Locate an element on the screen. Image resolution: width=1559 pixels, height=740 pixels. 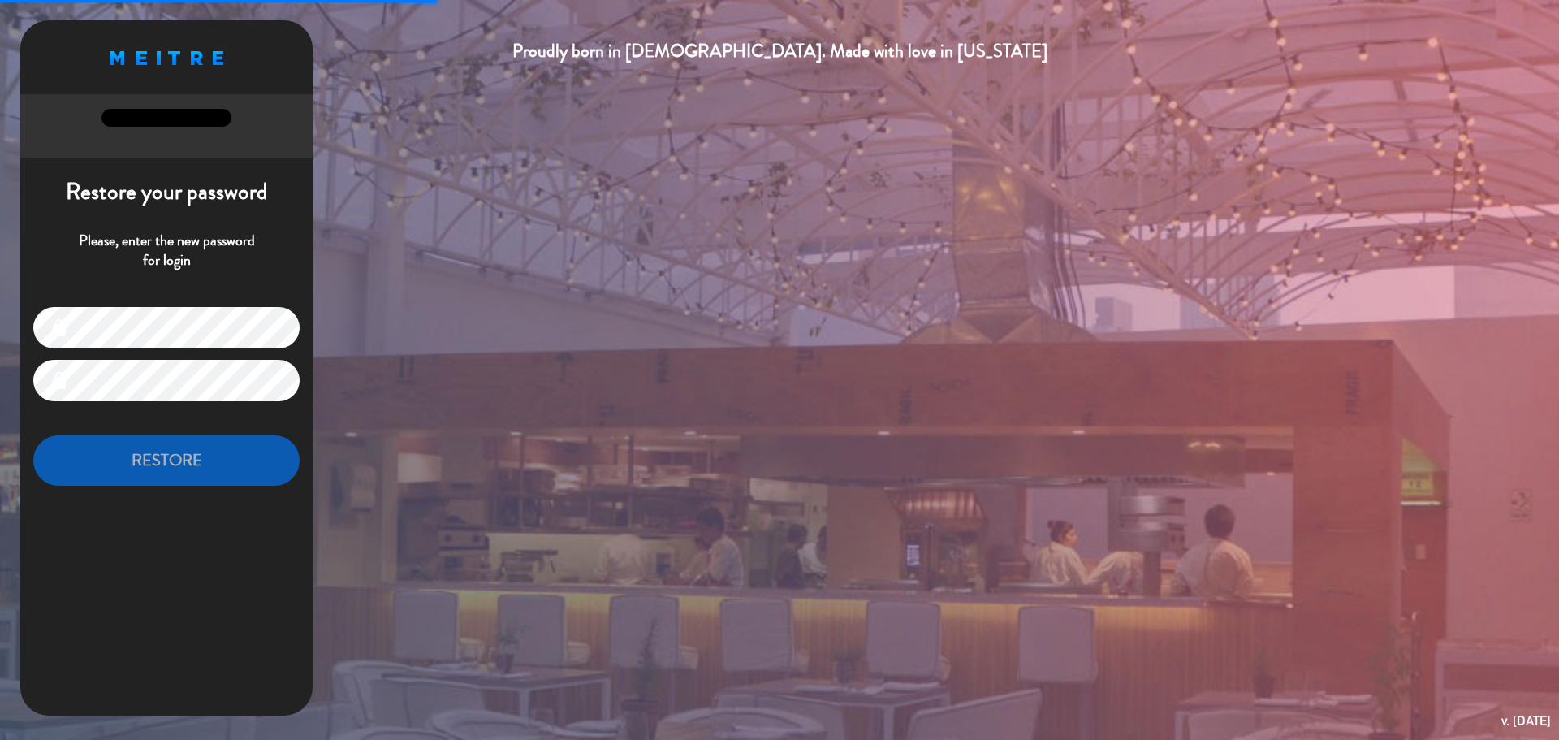
p: Please, enter the new password for login is located at coordinates (166, 250).